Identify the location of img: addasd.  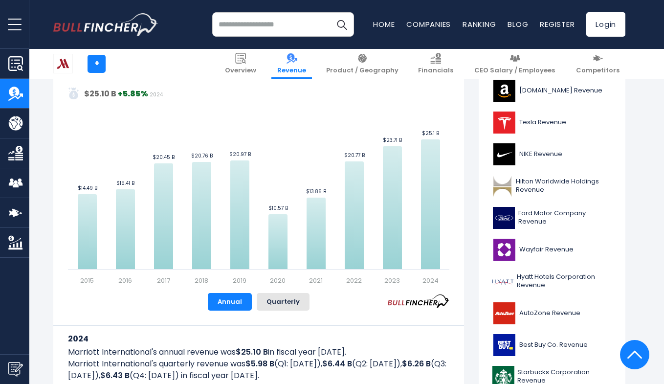
(74, 93).